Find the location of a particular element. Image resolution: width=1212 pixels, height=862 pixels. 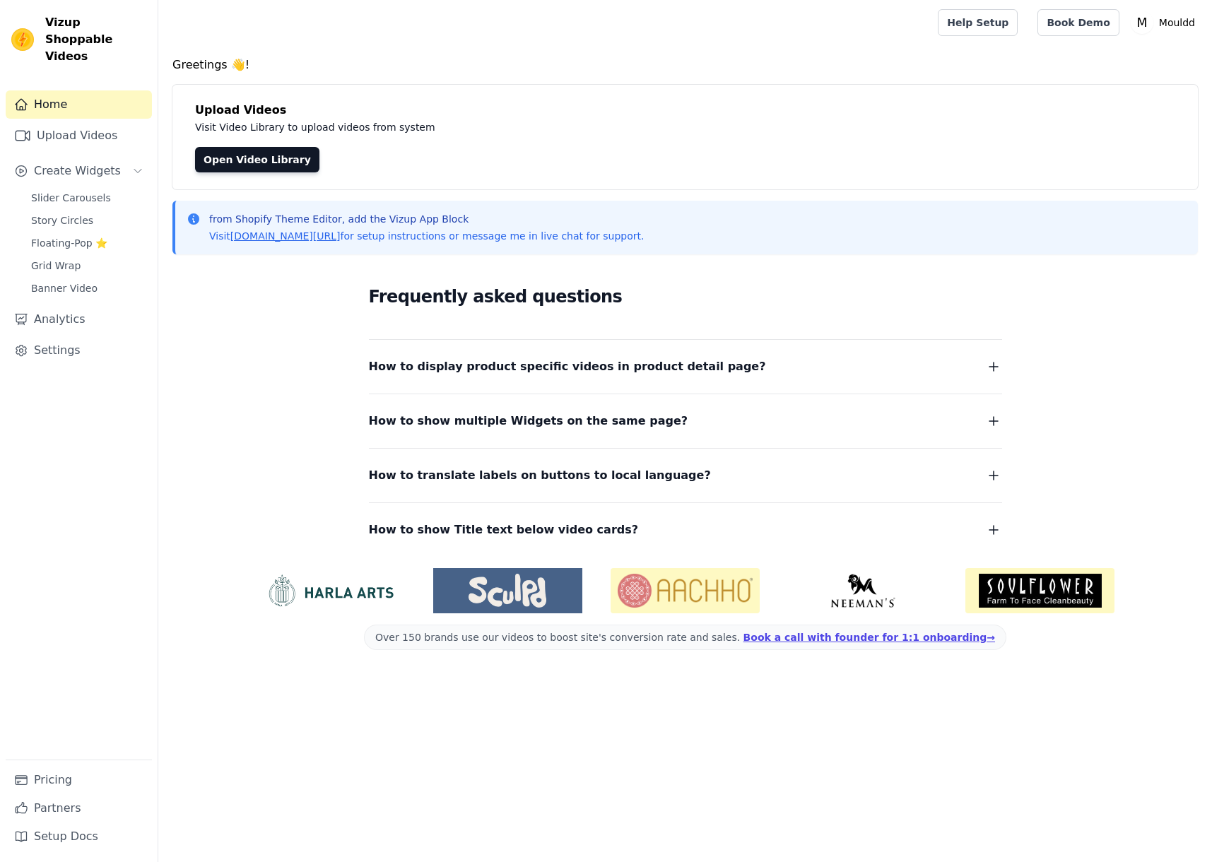

p: from Shopify Theme Editor, add the Vizup App Block is located at coordinates (426, 219).